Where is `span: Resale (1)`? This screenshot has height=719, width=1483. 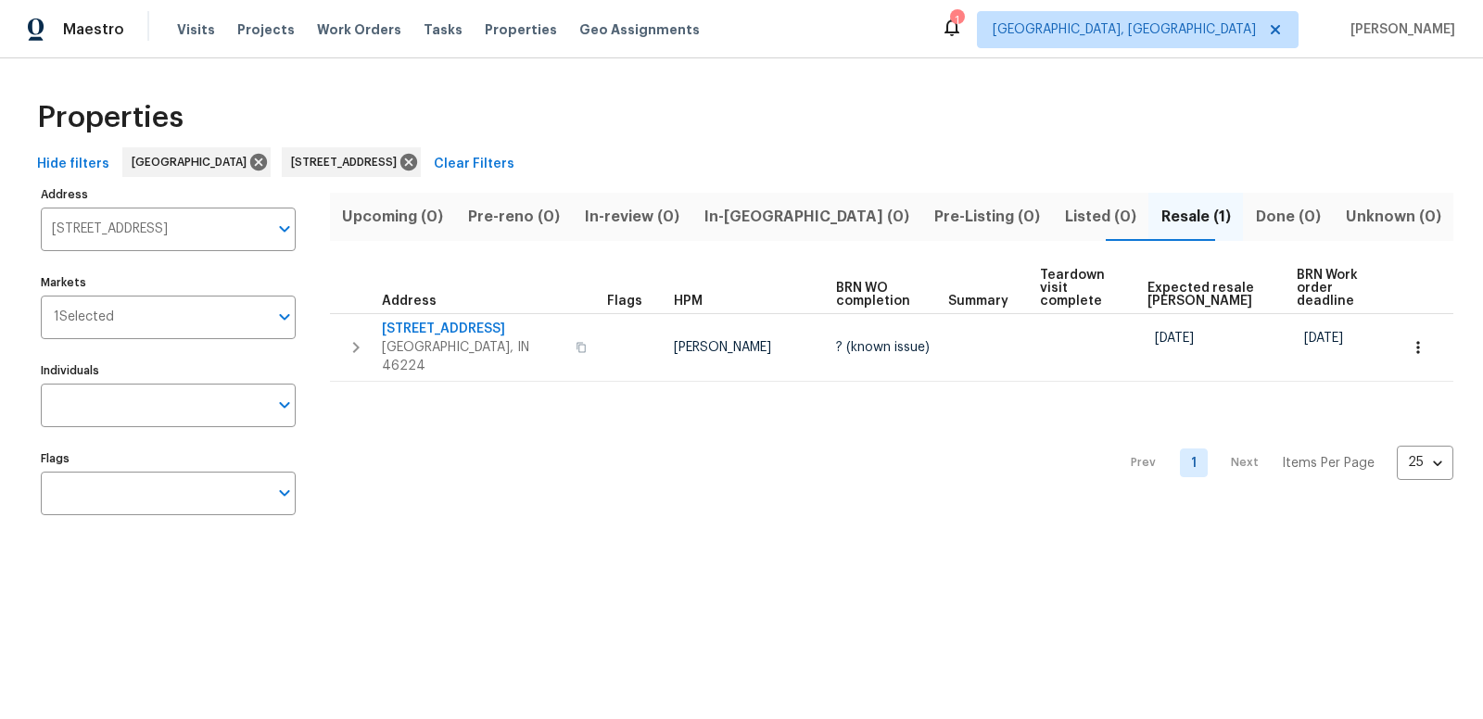
span: Resale (1) is located at coordinates (1196, 217).